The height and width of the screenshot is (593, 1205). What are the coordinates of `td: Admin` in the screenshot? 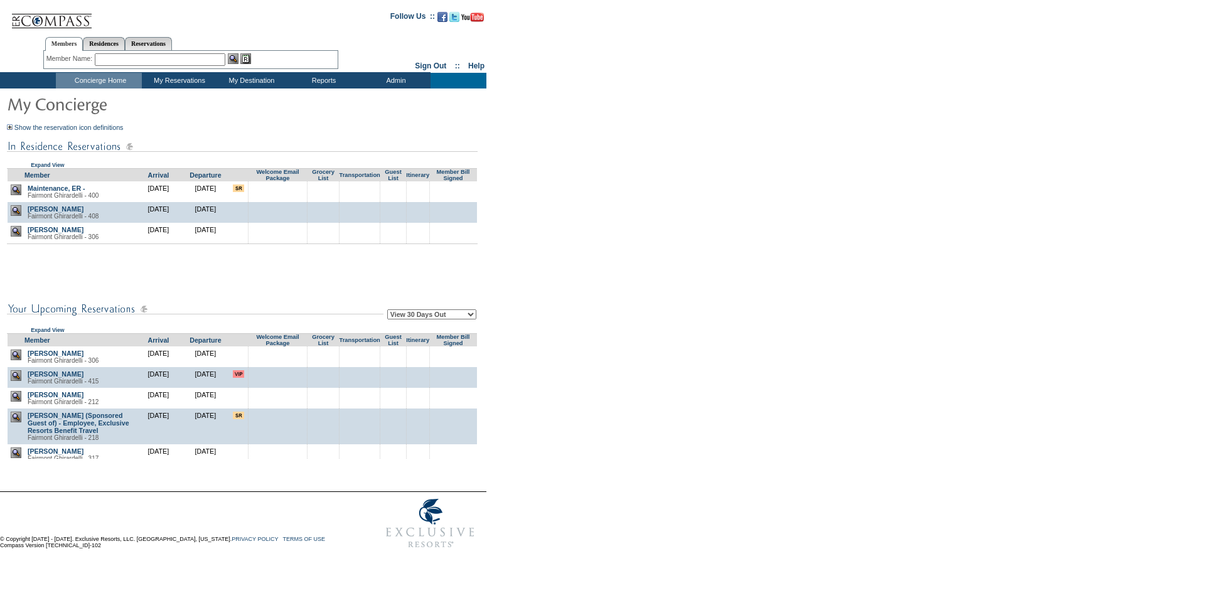 It's located at (394, 80).